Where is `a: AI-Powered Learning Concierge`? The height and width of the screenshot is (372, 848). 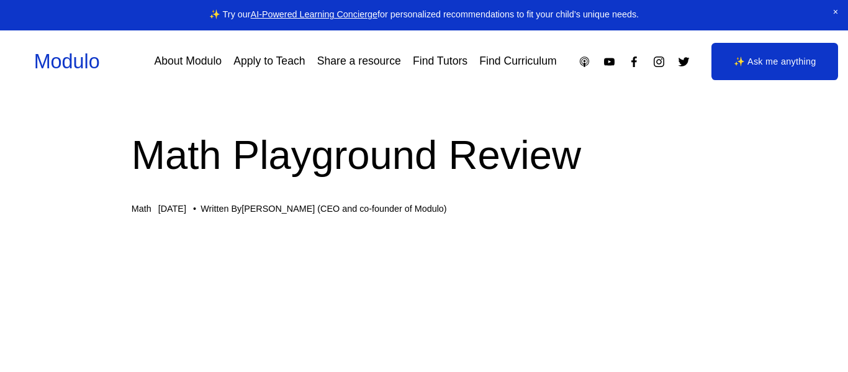
a: AI-Powered Learning Concierge is located at coordinates (314, 14).